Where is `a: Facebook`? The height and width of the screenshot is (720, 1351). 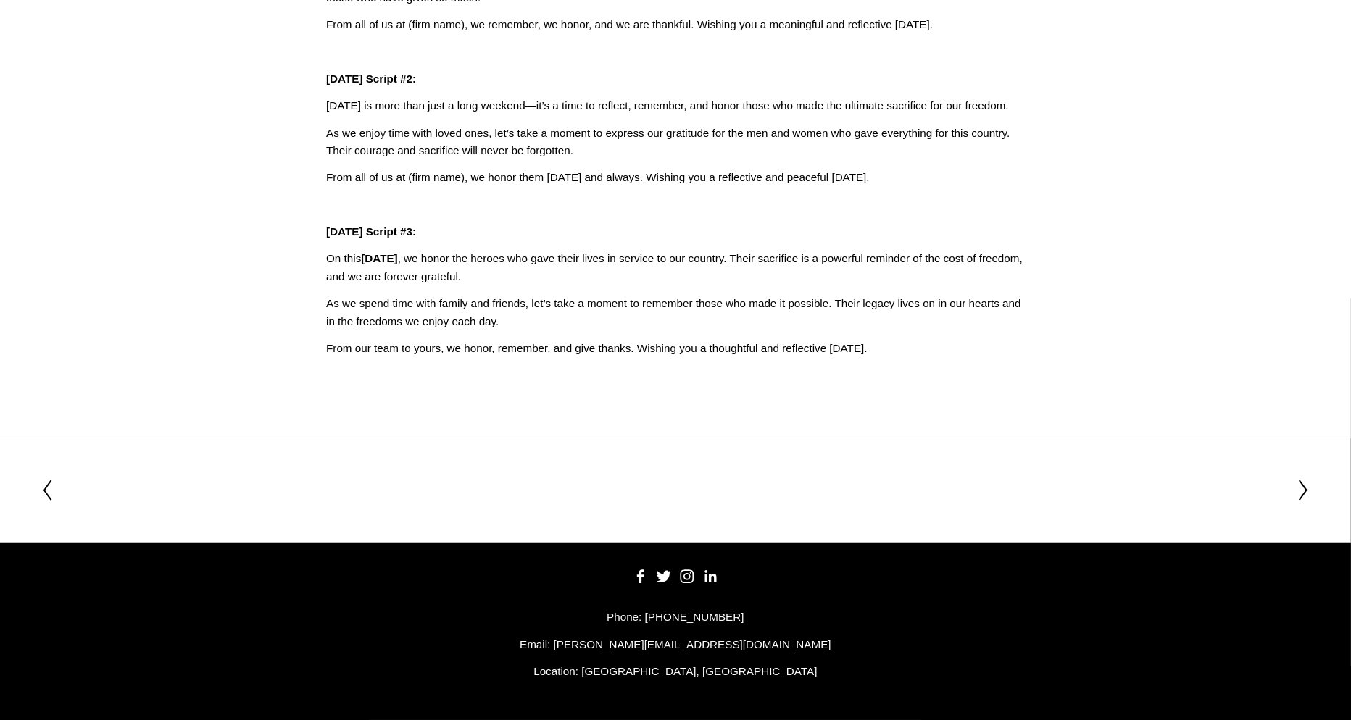 a: Facebook is located at coordinates (641, 577).